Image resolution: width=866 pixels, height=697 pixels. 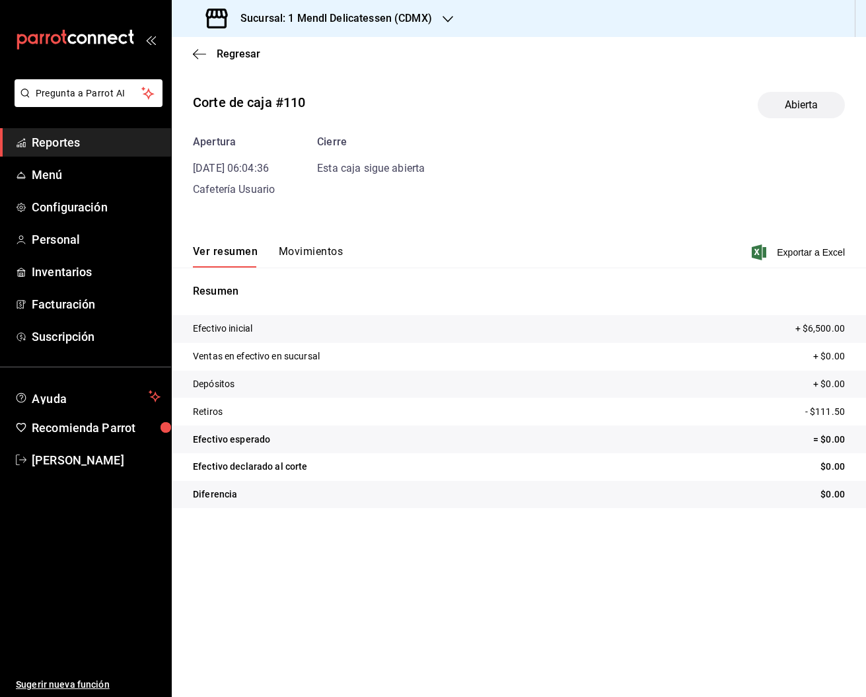 What do you see at coordinates (88, 684) in the screenshot?
I see `span: Sugerir nueva función` at bounding box center [88, 684].